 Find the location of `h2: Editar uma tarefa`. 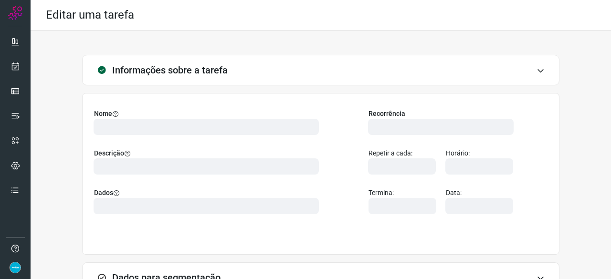

h2: Editar uma tarefa is located at coordinates (90, 15).